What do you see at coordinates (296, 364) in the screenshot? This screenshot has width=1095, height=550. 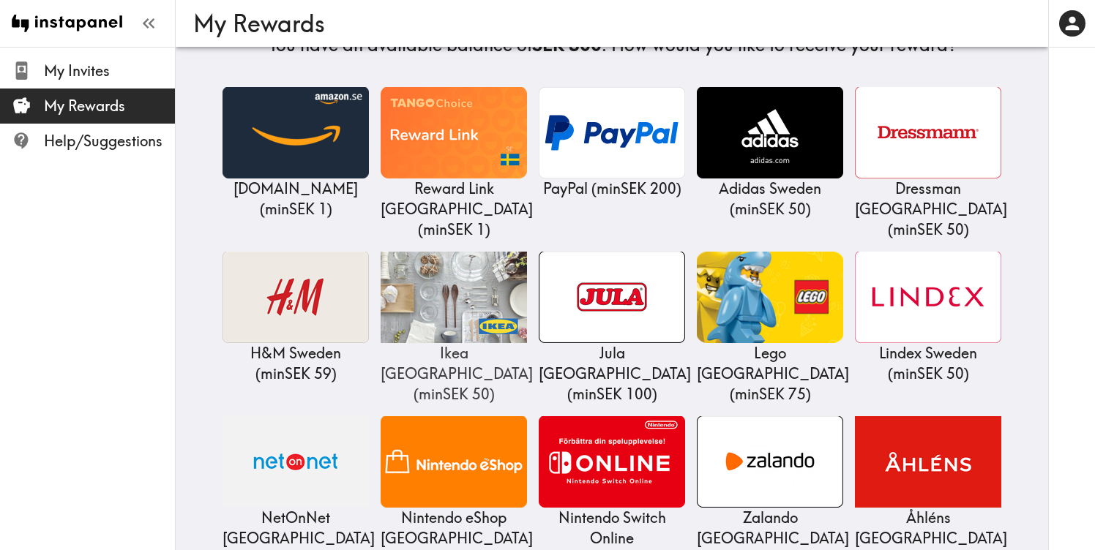 I see `p: H&M Sweden ( min SEK 59 )` at bounding box center [296, 364].